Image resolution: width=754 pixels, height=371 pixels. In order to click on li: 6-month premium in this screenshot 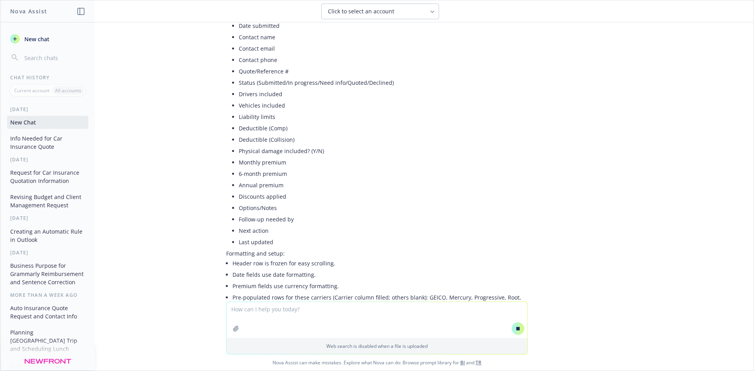, I will do `click(383, 173)`.